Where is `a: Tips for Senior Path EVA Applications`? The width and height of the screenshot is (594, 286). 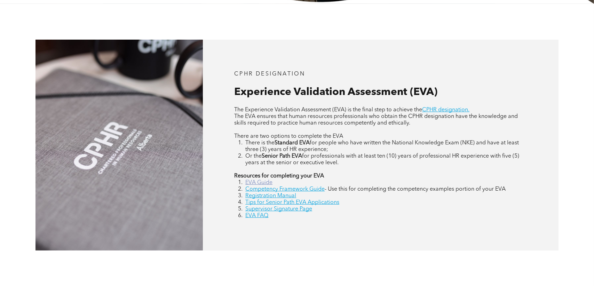
a: Tips for Senior Path EVA Applications is located at coordinates (292, 202).